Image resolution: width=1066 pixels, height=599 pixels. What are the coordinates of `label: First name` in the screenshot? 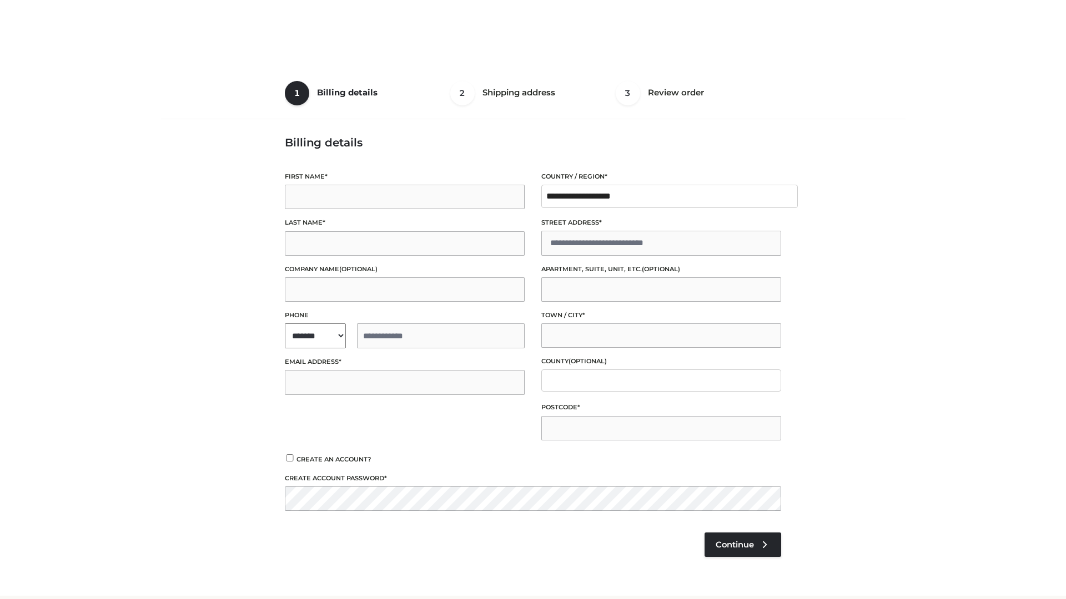 It's located at (405, 176).